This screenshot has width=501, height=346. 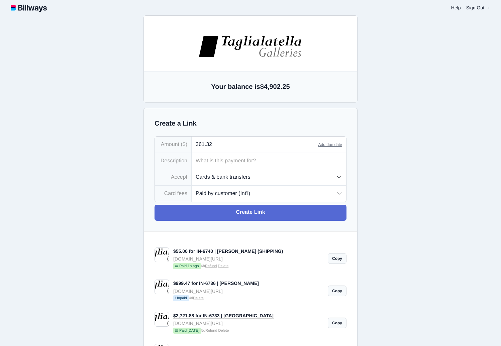 I want to click on input: Your name or business name, so click(x=191, y=170).